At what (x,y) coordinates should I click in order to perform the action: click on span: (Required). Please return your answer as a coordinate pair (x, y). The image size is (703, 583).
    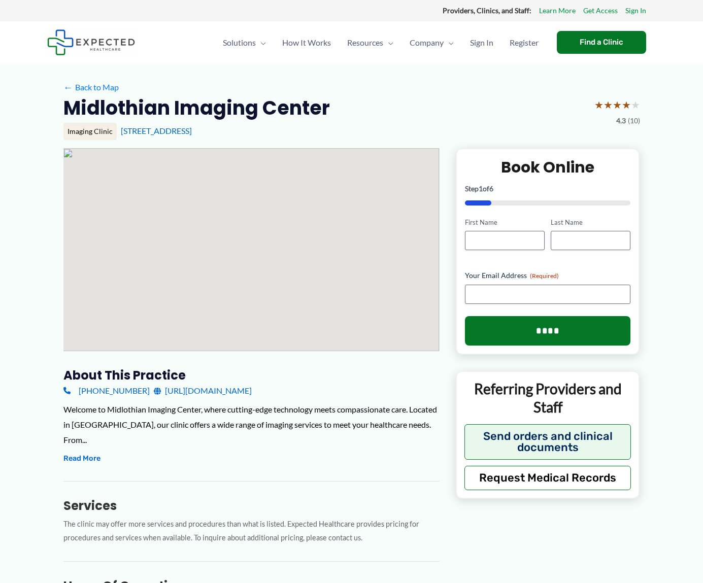
    Looking at the image, I should click on (544, 276).